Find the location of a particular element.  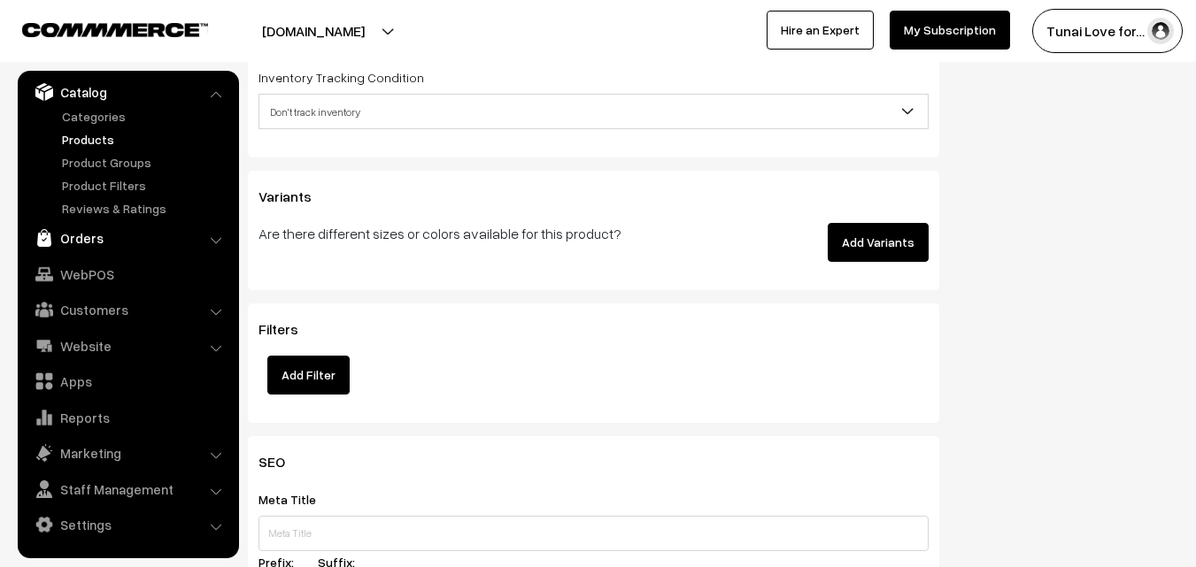

a: Staff Management is located at coordinates (127, 490).